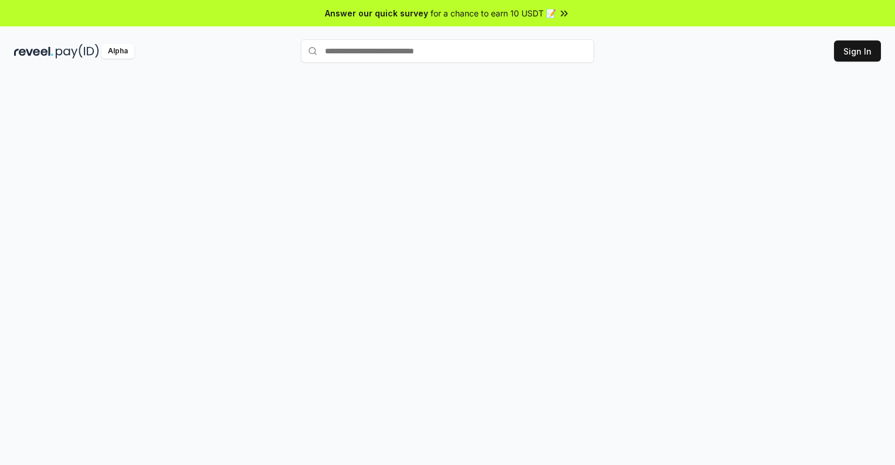 This screenshot has width=895, height=465. Describe the element at coordinates (493, 13) in the screenshot. I see `span: for a chance to earn 10 USDT 📝` at that location.